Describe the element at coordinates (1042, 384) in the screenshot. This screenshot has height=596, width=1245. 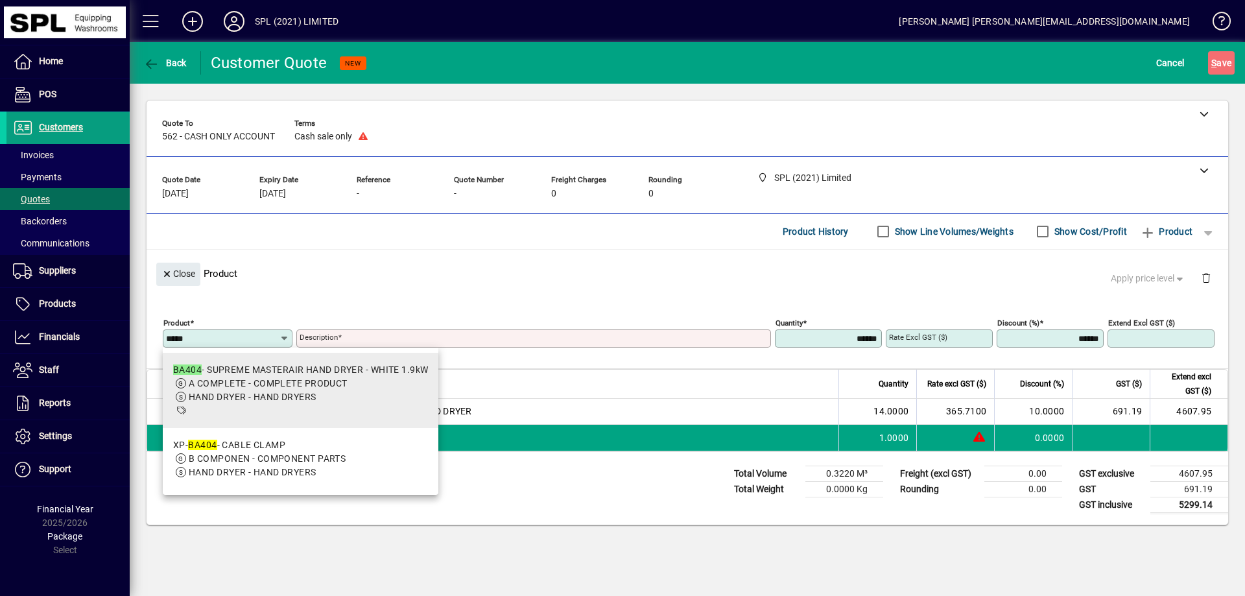
I see `span: Discount (%)` at that location.